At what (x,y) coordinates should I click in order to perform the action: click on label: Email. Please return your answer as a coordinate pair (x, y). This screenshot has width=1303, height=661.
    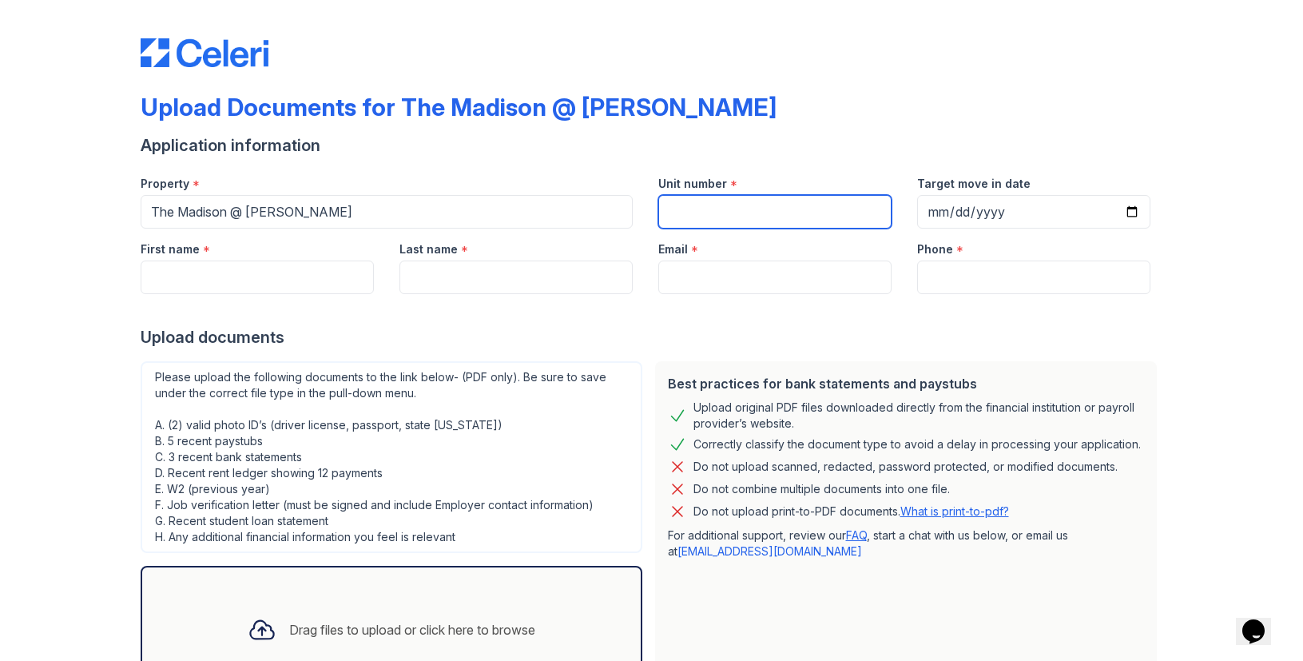
    Looking at the image, I should click on (673, 249).